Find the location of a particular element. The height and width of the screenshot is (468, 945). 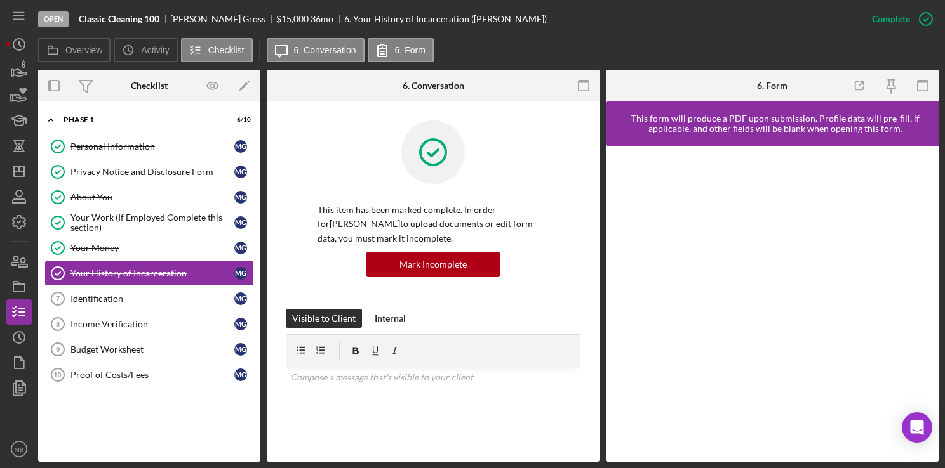

tspan: 10 is located at coordinates (57, 375).